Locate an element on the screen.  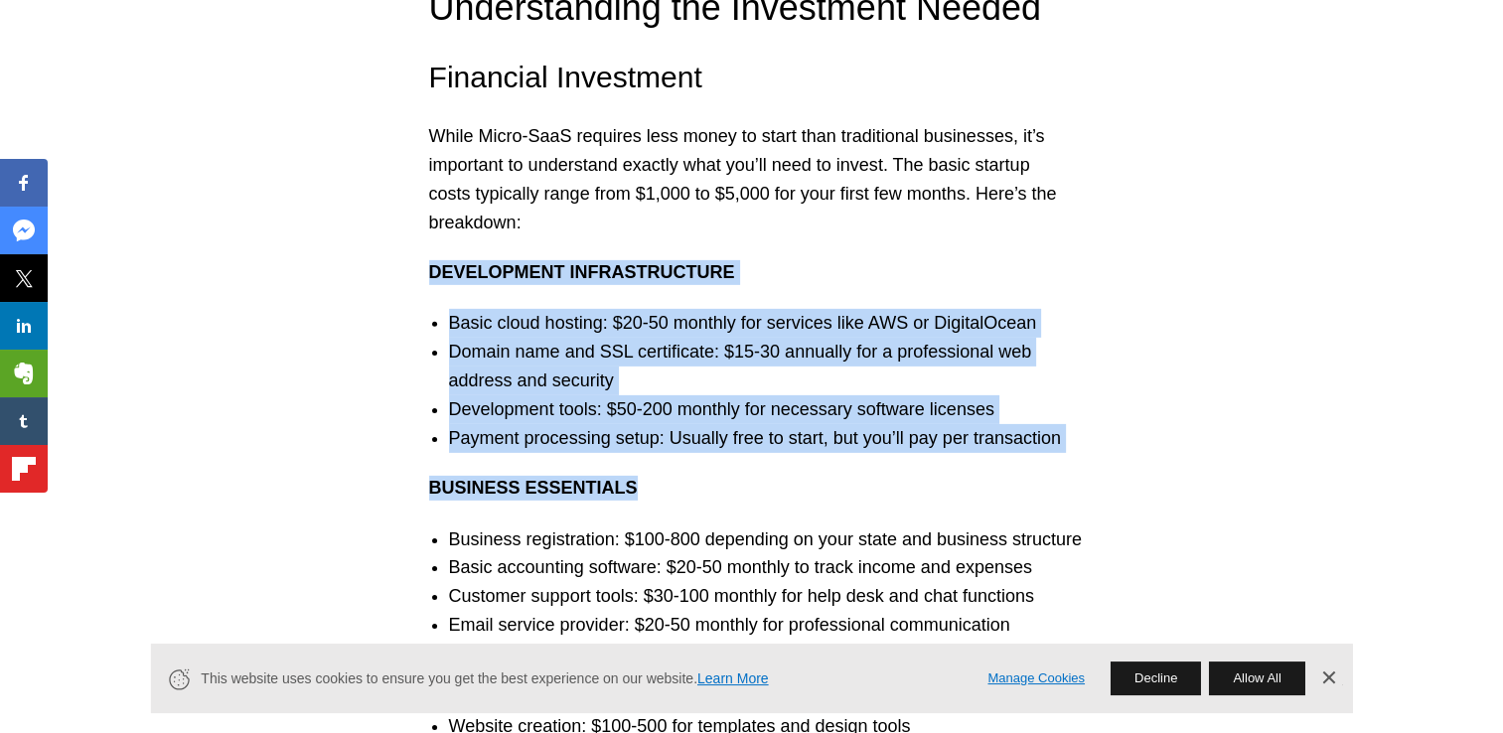
li: Customer support tools: $30-100 monthly for help desk and chat functions is located at coordinates (772, 596).